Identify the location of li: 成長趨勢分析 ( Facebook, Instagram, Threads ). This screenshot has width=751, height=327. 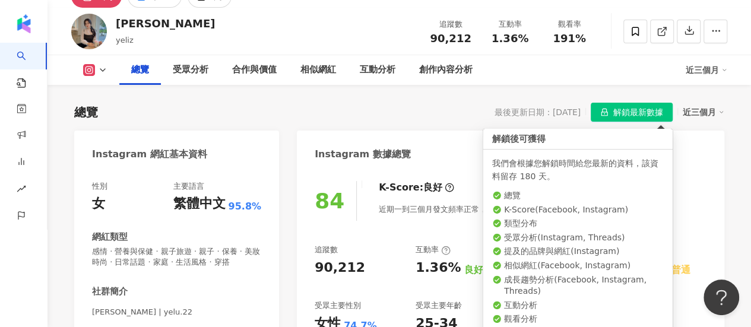
(577, 285).